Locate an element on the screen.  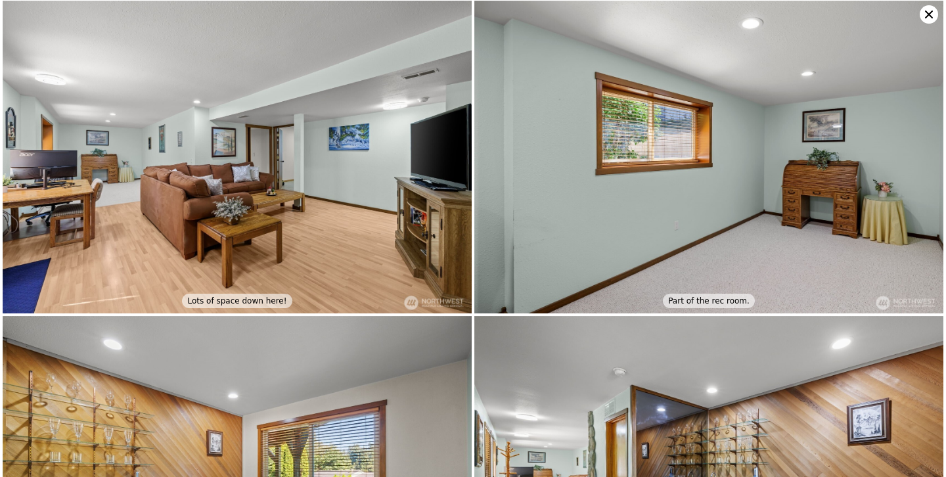
img: Lots of space down here! is located at coordinates (237, 157).